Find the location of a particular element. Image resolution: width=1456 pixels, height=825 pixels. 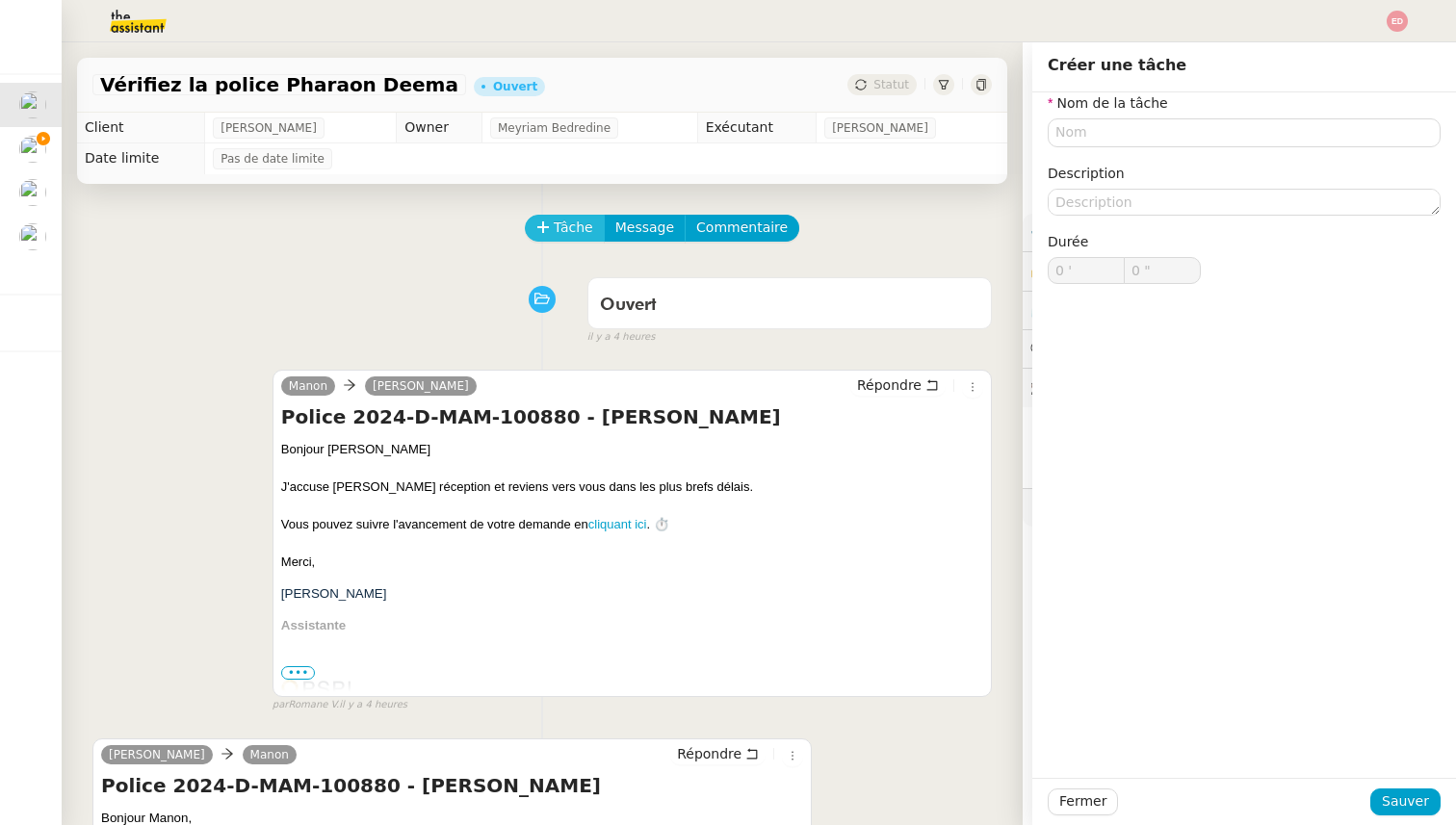

span: par is located at coordinates (280, 705).